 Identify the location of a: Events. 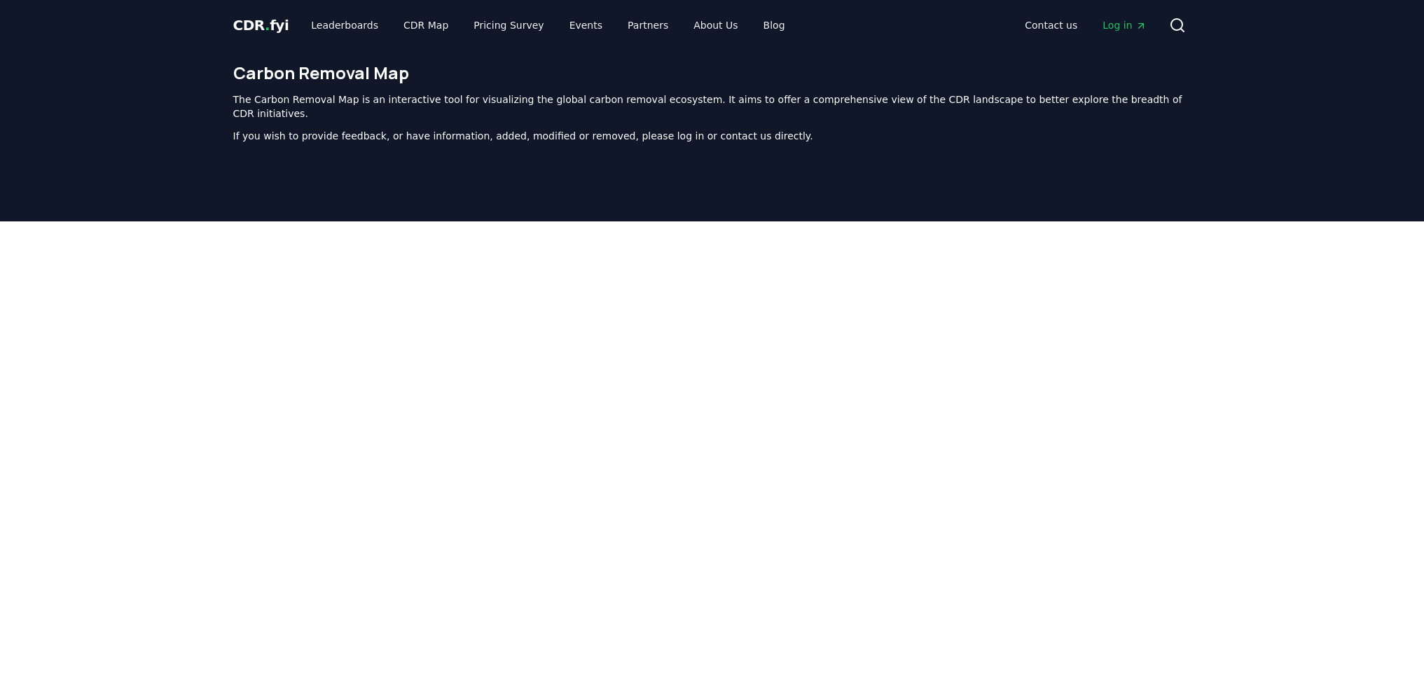
(585, 25).